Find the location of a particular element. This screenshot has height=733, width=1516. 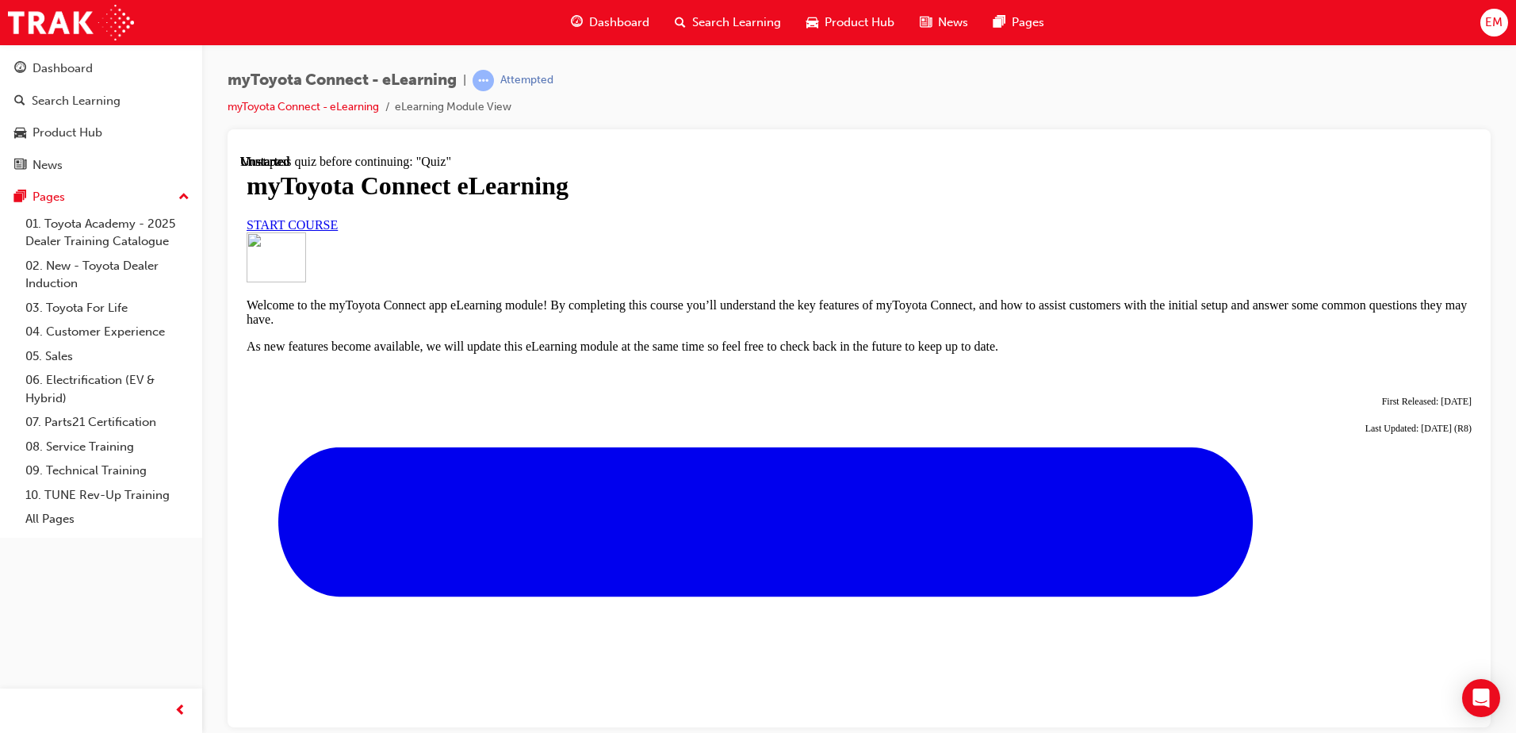

a: News is located at coordinates (101, 165).